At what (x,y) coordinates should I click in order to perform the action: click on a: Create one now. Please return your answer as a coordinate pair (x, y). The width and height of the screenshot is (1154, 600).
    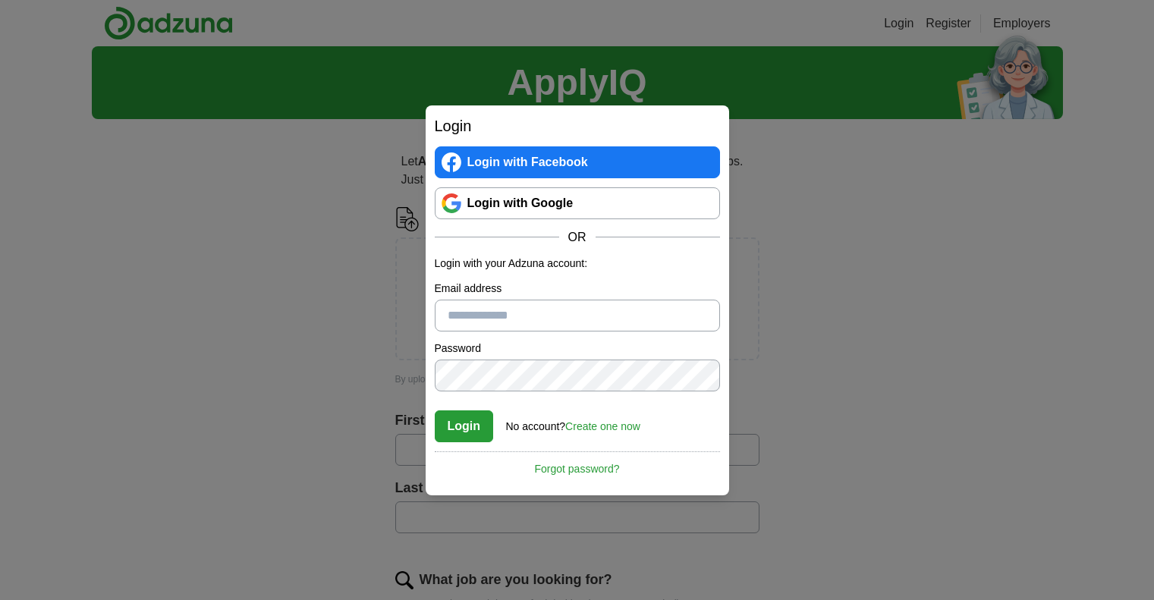
    Looking at the image, I should click on (602, 426).